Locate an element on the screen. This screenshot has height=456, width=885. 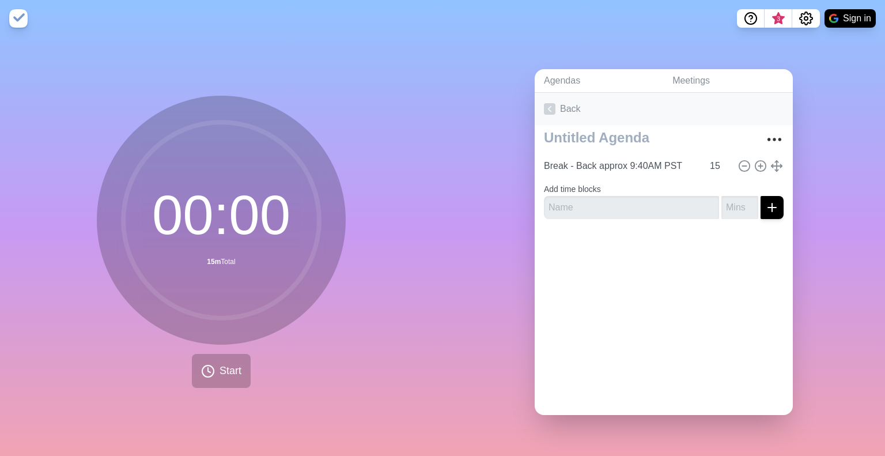
img: google logo is located at coordinates (833, 18).